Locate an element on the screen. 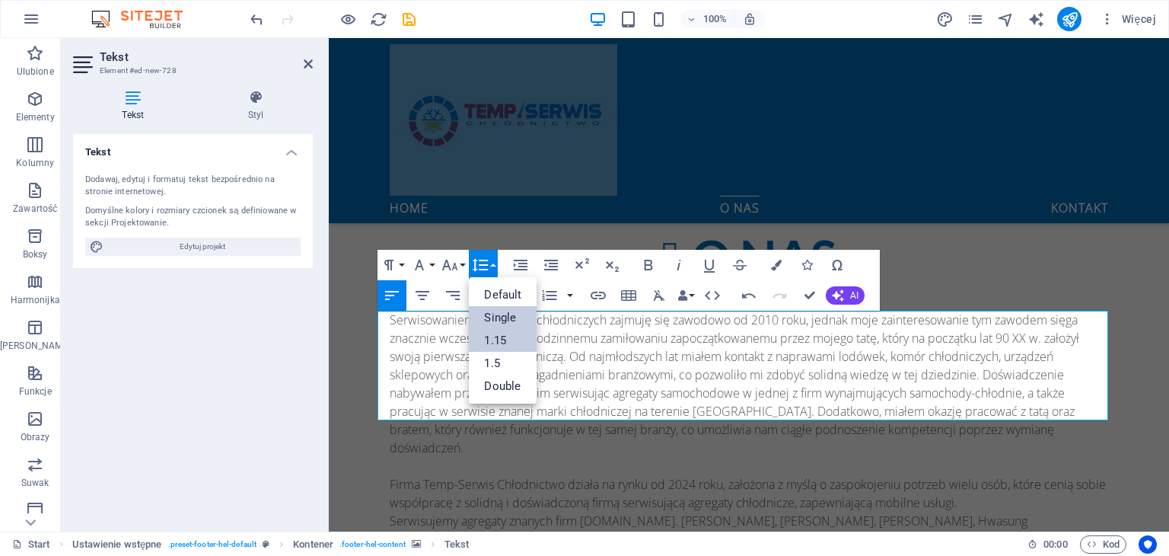  p: Ulubione is located at coordinates (35, 72).